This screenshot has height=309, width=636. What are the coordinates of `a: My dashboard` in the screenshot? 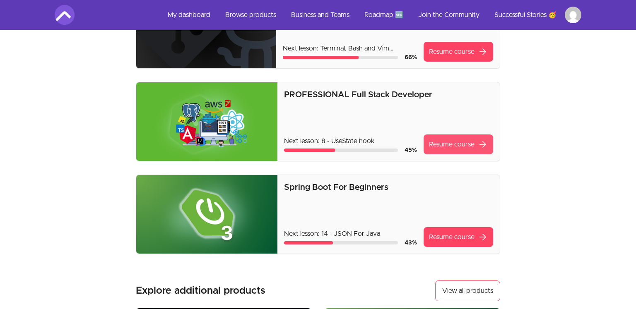 It's located at (189, 15).